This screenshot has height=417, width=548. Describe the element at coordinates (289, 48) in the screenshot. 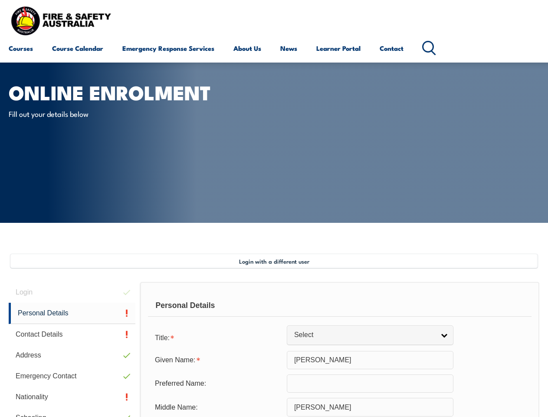

I see `a: News` at that location.